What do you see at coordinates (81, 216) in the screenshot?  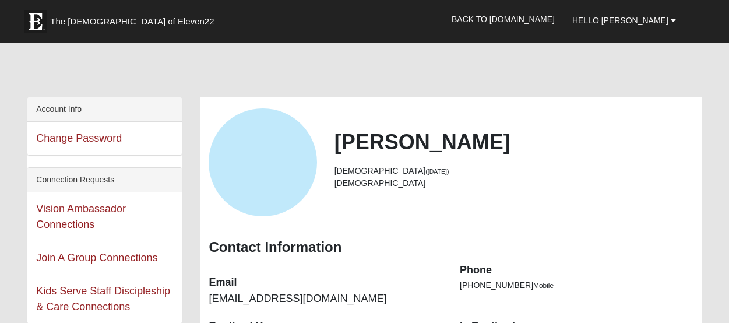 I see `a: Vision Ambassador Connections` at bounding box center [81, 216].